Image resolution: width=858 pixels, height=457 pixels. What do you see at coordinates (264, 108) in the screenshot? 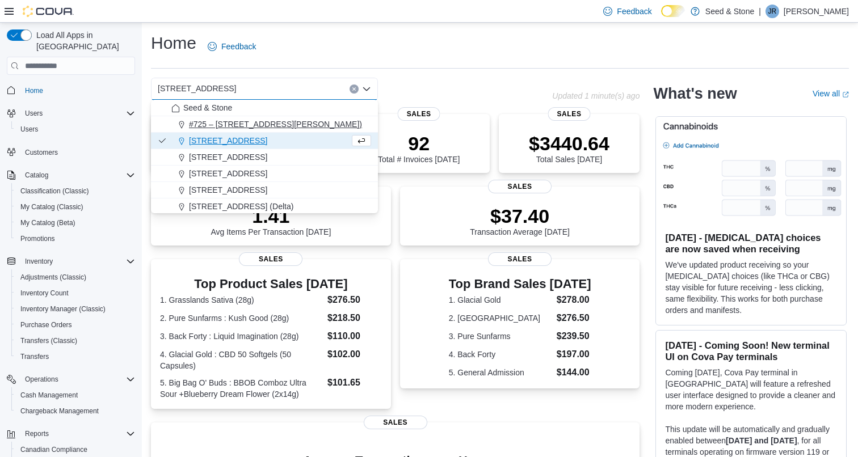
I see `button: Seed & Stone` at bounding box center [264, 108].